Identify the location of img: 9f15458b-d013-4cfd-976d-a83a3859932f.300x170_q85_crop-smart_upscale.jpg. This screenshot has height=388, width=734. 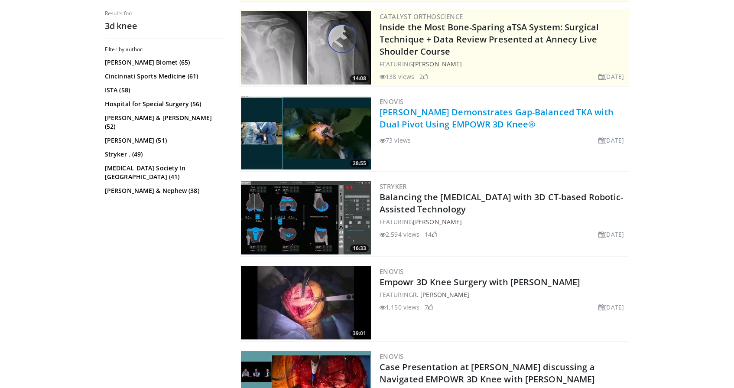
(306, 48).